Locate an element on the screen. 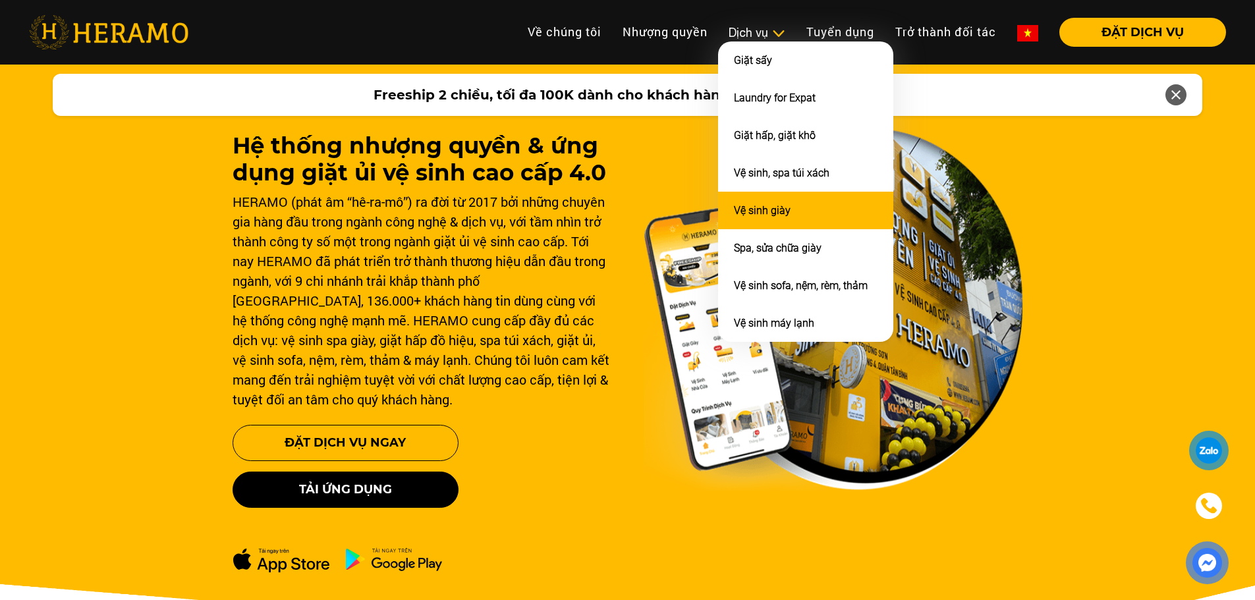  img: heramo-logo.png is located at coordinates (109, 32).